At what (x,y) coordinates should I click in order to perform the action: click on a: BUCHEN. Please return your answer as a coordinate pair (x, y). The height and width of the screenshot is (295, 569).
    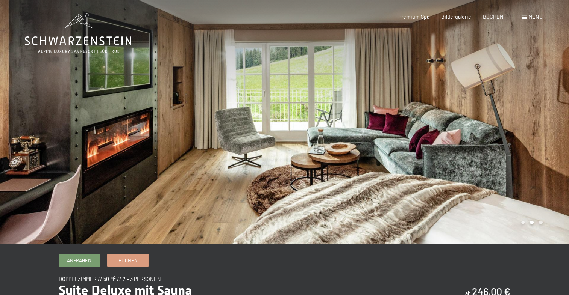
    Looking at the image, I should click on (493, 17).